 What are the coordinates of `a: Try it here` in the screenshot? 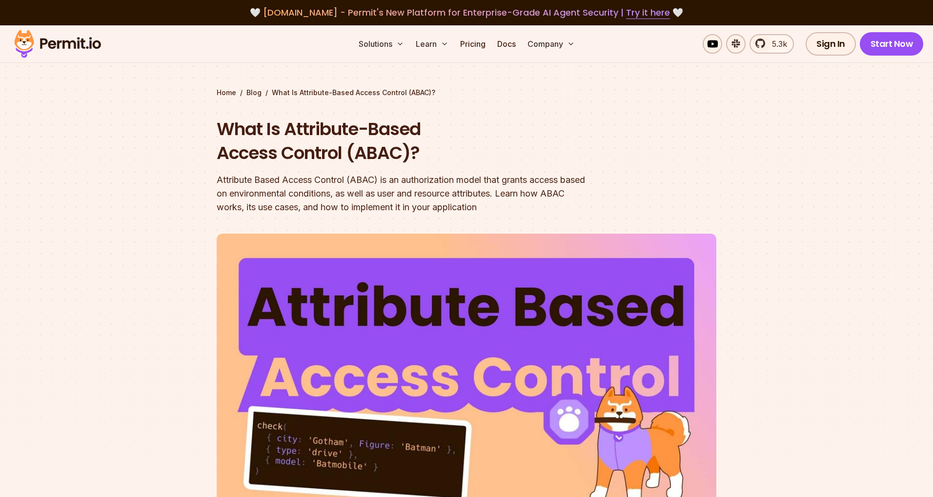 It's located at (648, 13).